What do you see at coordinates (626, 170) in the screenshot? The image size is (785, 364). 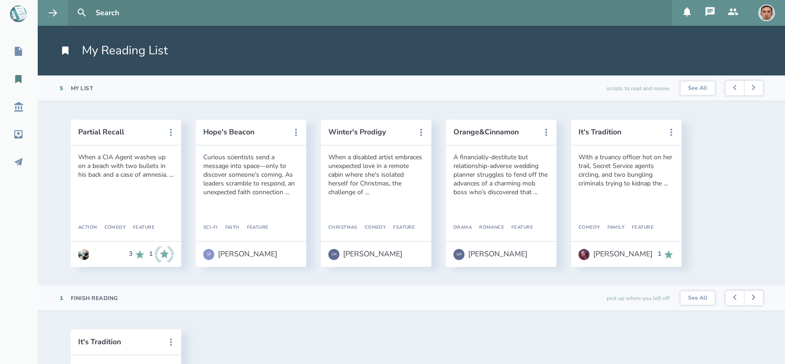 I see `div: With a truancy officer hot on her trail, Secret Service agents circling, and two bungling crimina...` at bounding box center [626, 170].